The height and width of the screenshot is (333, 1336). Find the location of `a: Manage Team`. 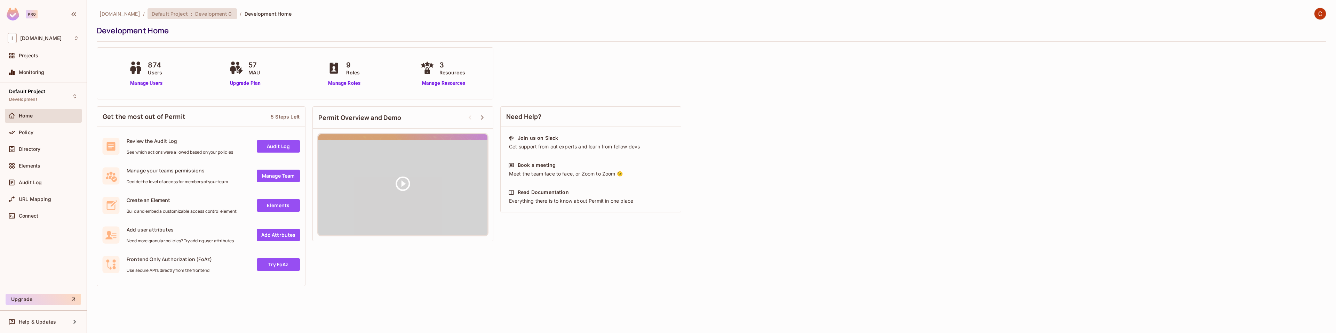

a: Manage Team is located at coordinates (278, 176).